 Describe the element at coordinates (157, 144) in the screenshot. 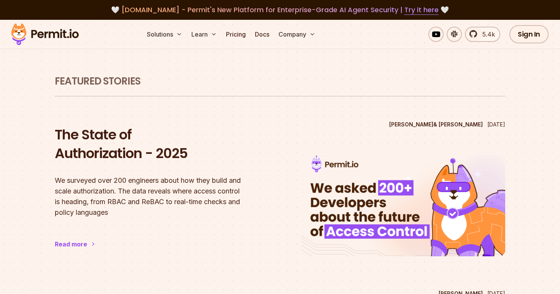

I see `h2: The State of Authorization - 2025` at that location.